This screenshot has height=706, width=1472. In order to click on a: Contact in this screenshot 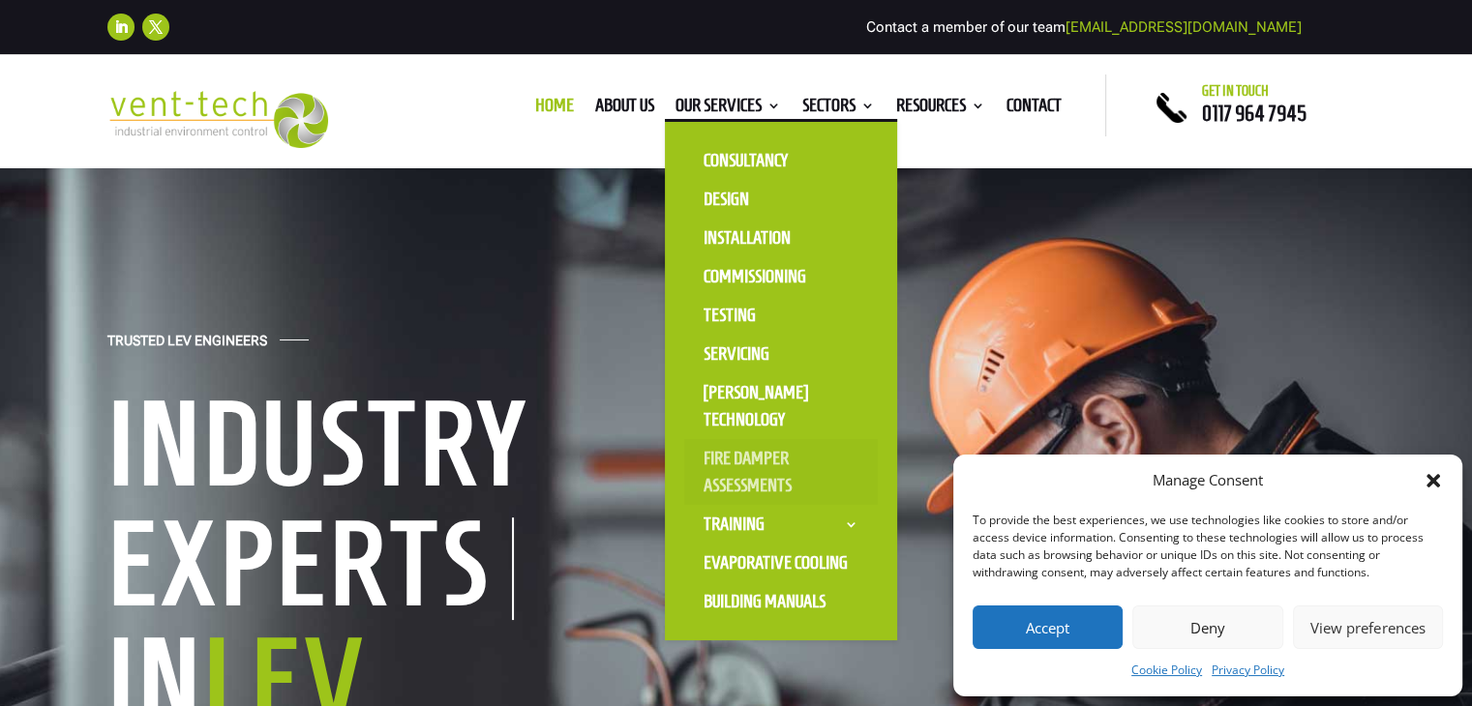, I will do `click(1033, 109)`.